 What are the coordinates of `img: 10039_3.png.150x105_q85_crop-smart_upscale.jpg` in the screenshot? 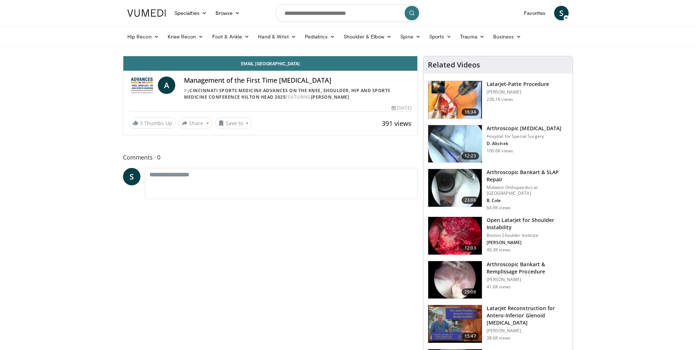 It's located at (455, 144).